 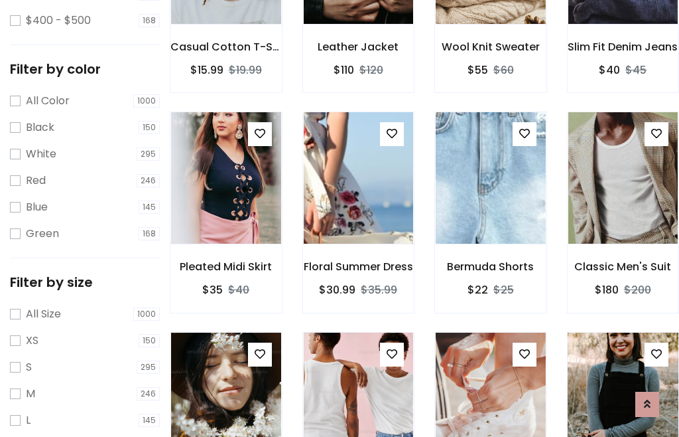 I want to click on h6: Slim Fit Denim Jeans, so click(x=624, y=46).